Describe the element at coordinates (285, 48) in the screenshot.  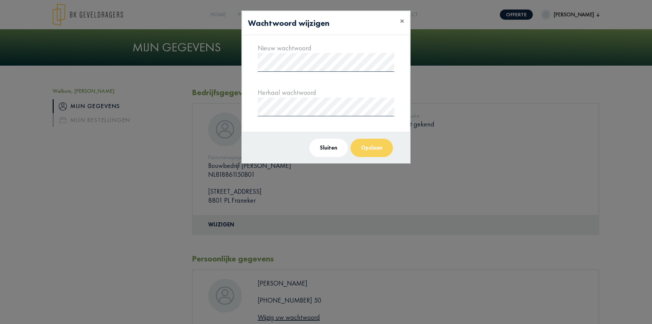
I see `label: Nieuw wachtwoord` at that location.